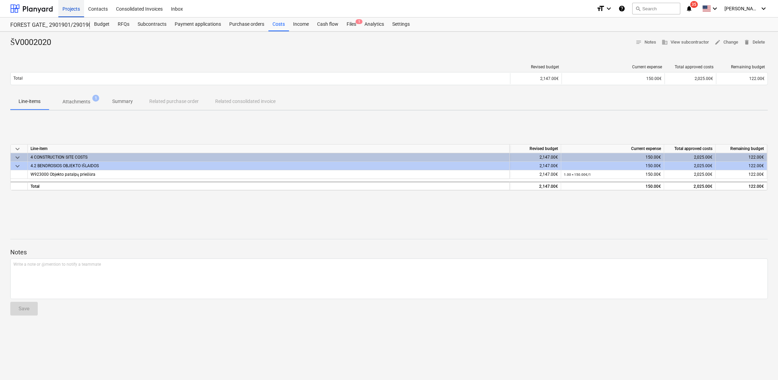  I want to click on div: FOREST GATE_ 2901901/2901902/2901903, so click(46, 25).